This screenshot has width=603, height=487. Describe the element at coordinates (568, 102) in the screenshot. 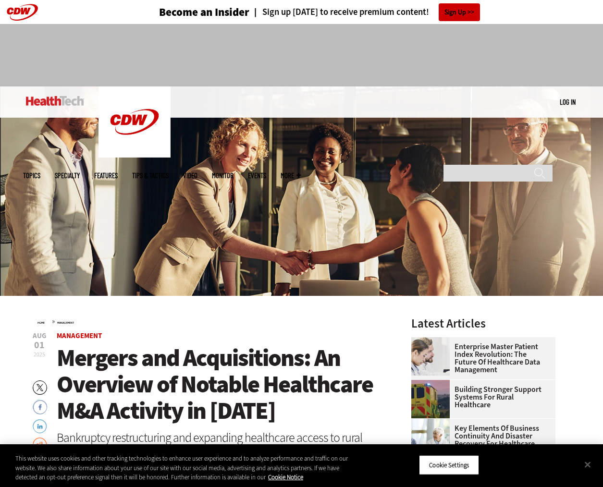

I see `div: User menu` at that location.